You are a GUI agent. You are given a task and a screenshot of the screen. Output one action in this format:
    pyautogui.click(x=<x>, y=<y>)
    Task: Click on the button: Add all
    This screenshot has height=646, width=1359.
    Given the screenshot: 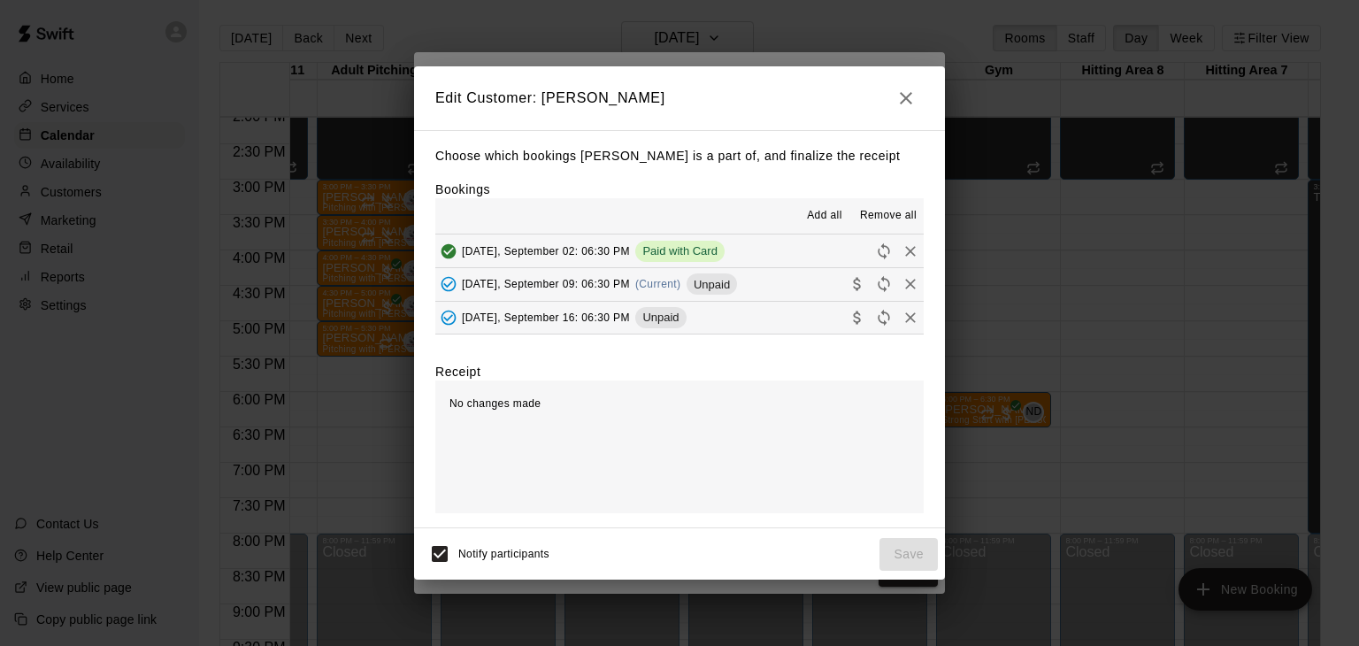 What is the action you would take?
    pyautogui.click(x=825, y=216)
    